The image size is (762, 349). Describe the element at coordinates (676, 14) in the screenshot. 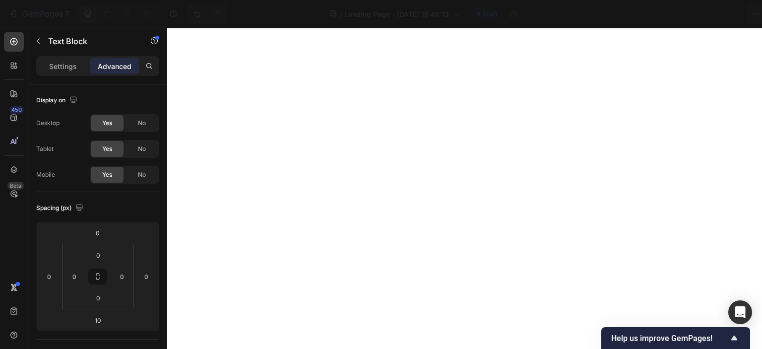

I see `button: Save` at that location.